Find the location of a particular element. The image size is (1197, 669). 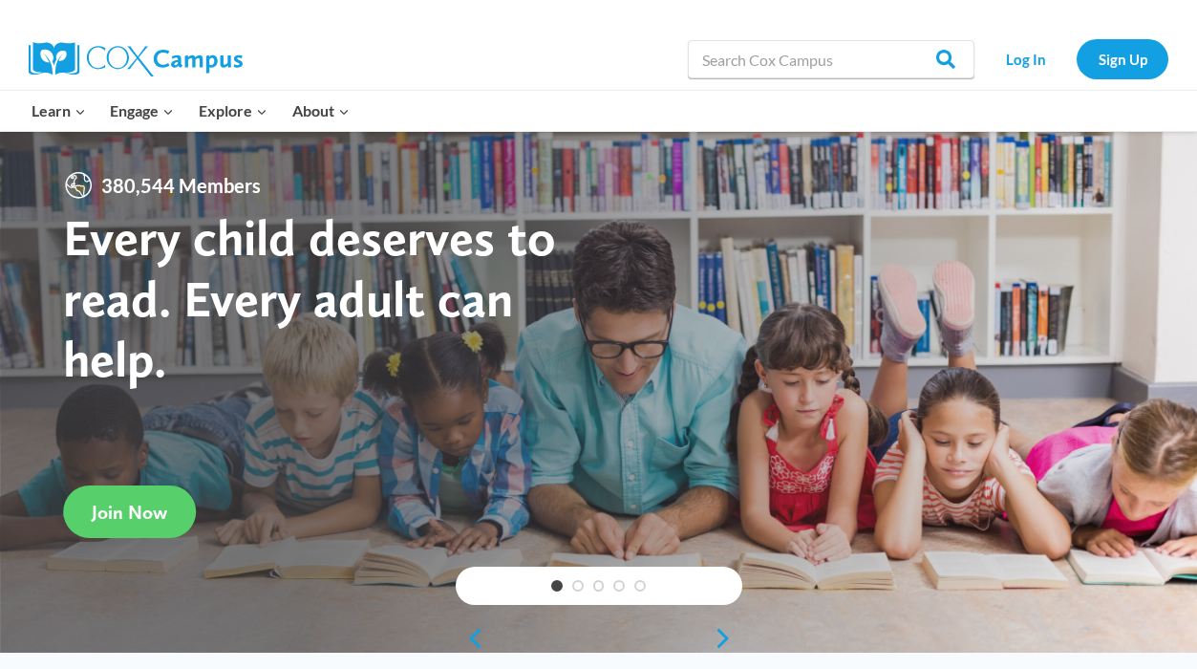

a: previous is located at coordinates (470, 638).